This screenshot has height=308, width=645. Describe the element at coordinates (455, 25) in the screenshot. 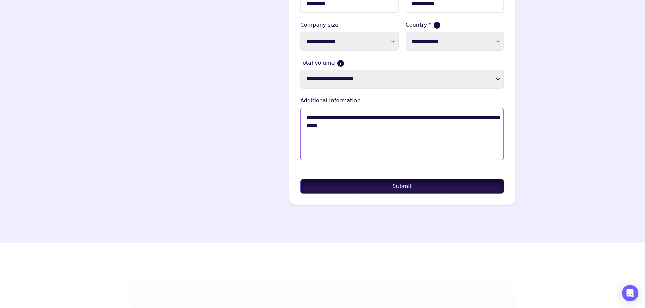

I see `label: Country *` at that location.